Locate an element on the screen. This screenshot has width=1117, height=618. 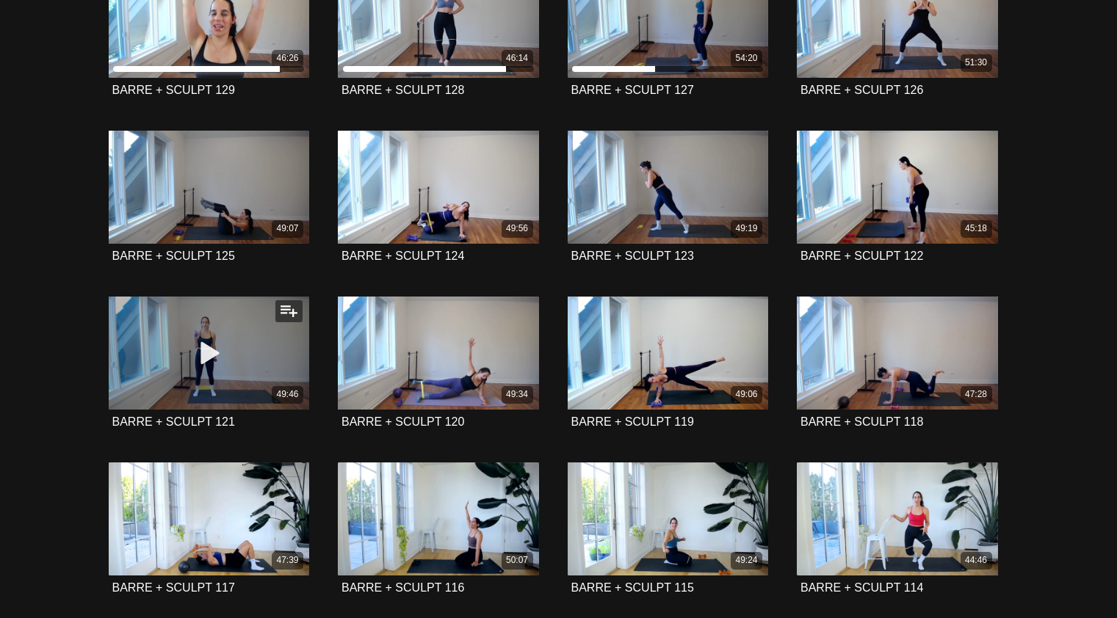
a: BARRE + SCULPT 128 is located at coordinates (402, 90).